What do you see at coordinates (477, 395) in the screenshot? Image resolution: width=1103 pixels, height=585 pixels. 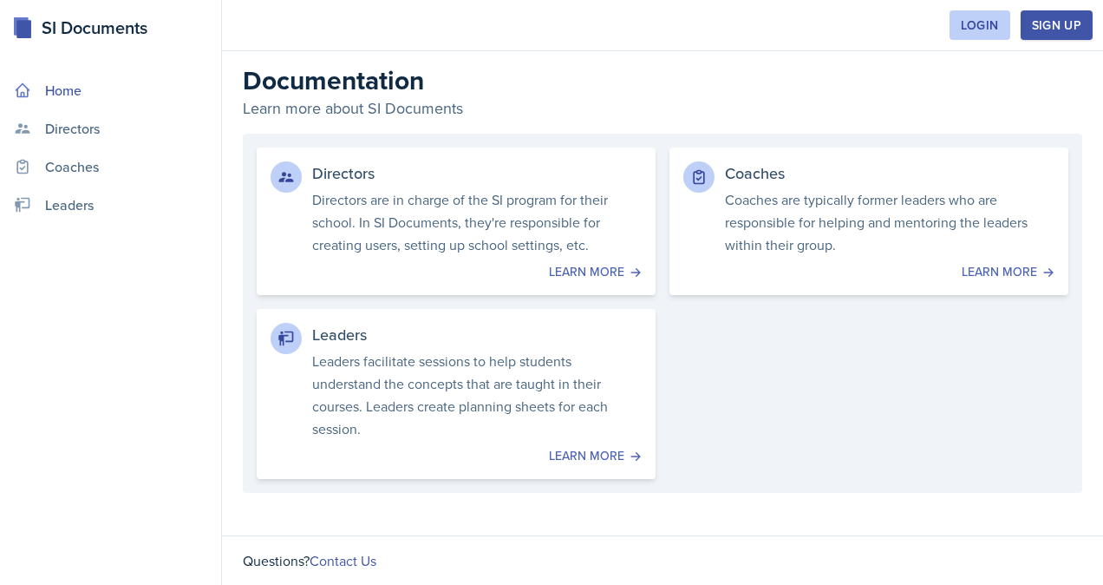 I see `p: Leaders facilitate sessions to help students understand the concepts that are taught in their cou...` at bounding box center [477, 395].